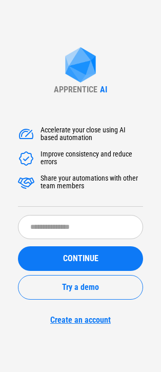 The image size is (161, 372). Describe the element at coordinates (81, 258) in the screenshot. I see `button: CONTINUE` at that location.